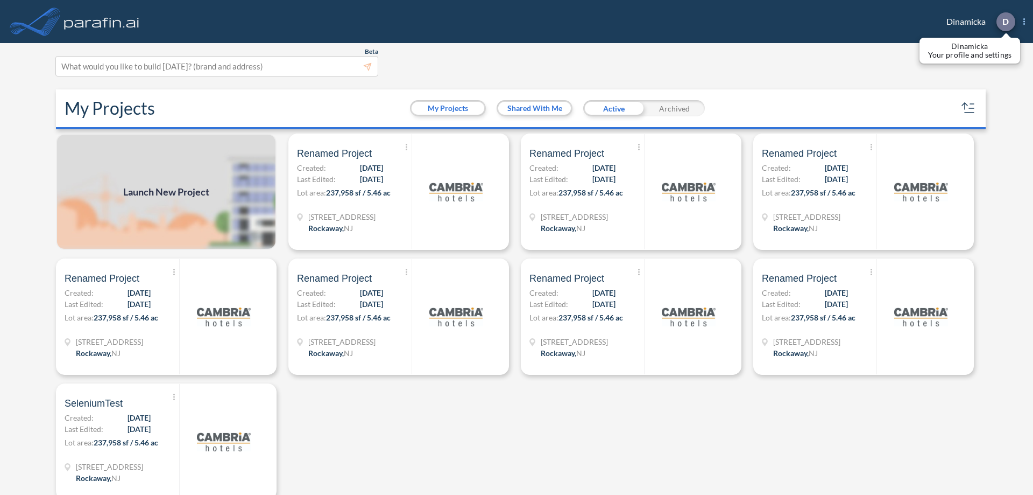  What do you see at coordinates (534, 108) in the screenshot?
I see `button: Shared With Me` at bounding box center [534, 108].